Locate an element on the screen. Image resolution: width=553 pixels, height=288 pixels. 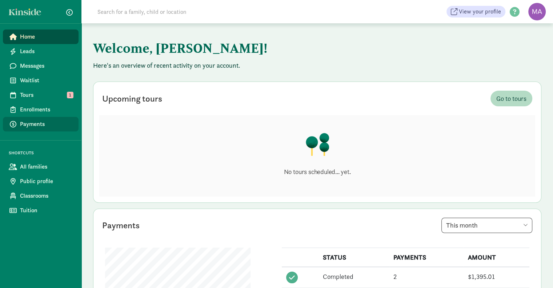
a: Messages is located at coordinates (41, 66).